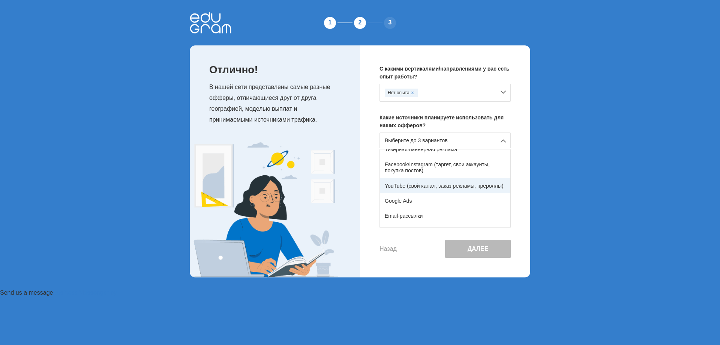 This screenshot has width=720, height=345. Describe the element at coordinates (478, 249) in the screenshot. I see `button: Далее` at that location.